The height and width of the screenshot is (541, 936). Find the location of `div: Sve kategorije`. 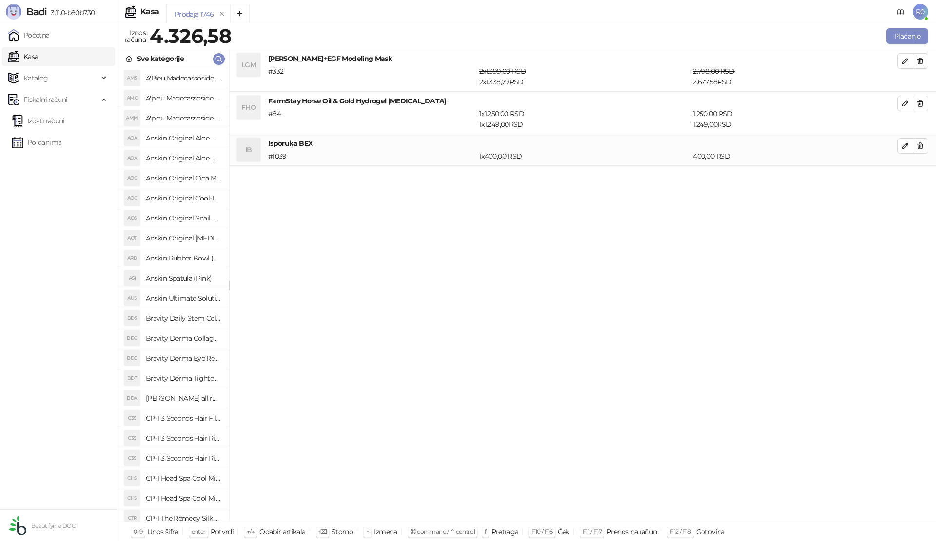

div: Sve kategorije is located at coordinates (160, 59).